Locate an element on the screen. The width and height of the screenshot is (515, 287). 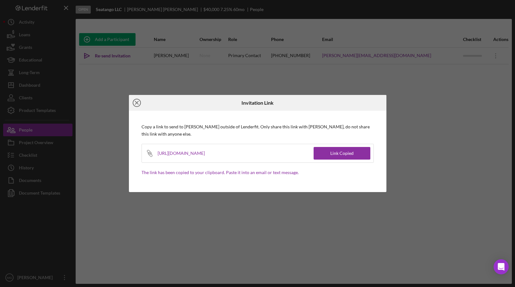
h6: Invitation Link is located at coordinates (258, 103).